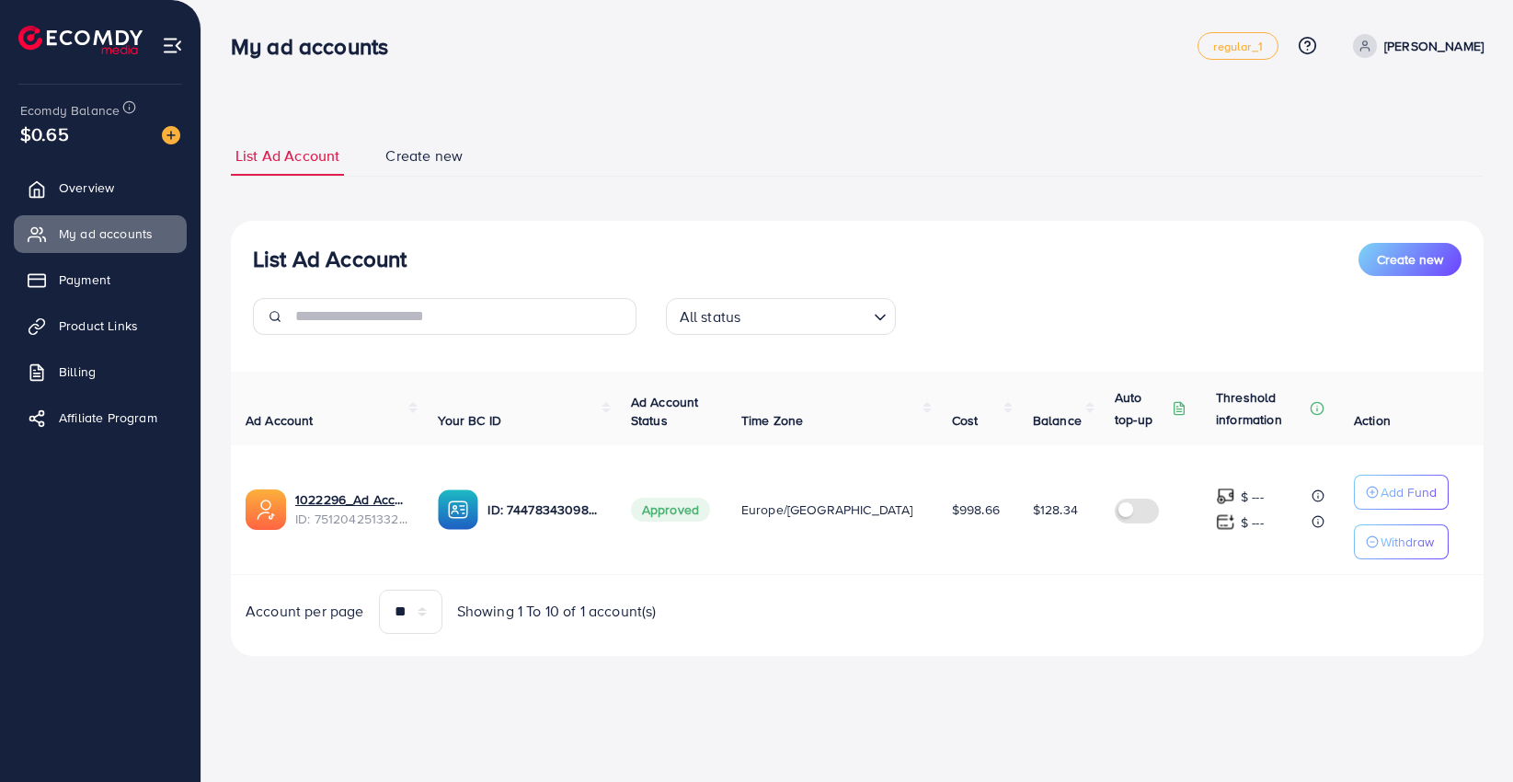 Image resolution: width=1513 pixels, height=782 pixels. What do you see at coordinates (171, 135) in the screenshot?
I see `img: image` at bounding box center [171, 135].